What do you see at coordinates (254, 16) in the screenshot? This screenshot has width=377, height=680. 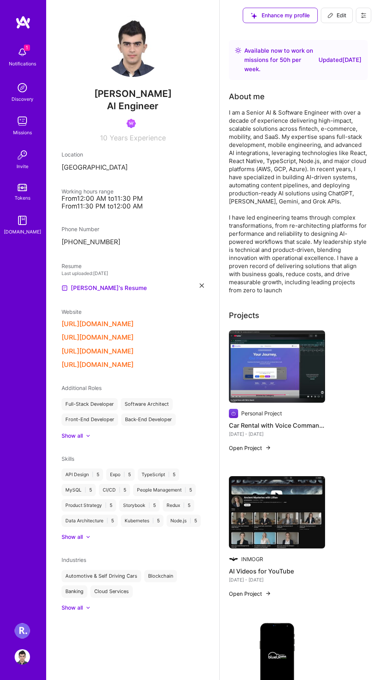 I see `i: icon SuggestedTeams` at bounding box center [254, 16].